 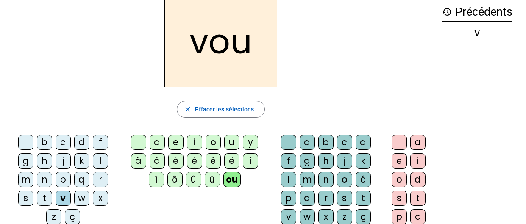 What do you see at coordinates (232, 142) in the screenshot?
I see `div: u` at bounding box center [232, 142].